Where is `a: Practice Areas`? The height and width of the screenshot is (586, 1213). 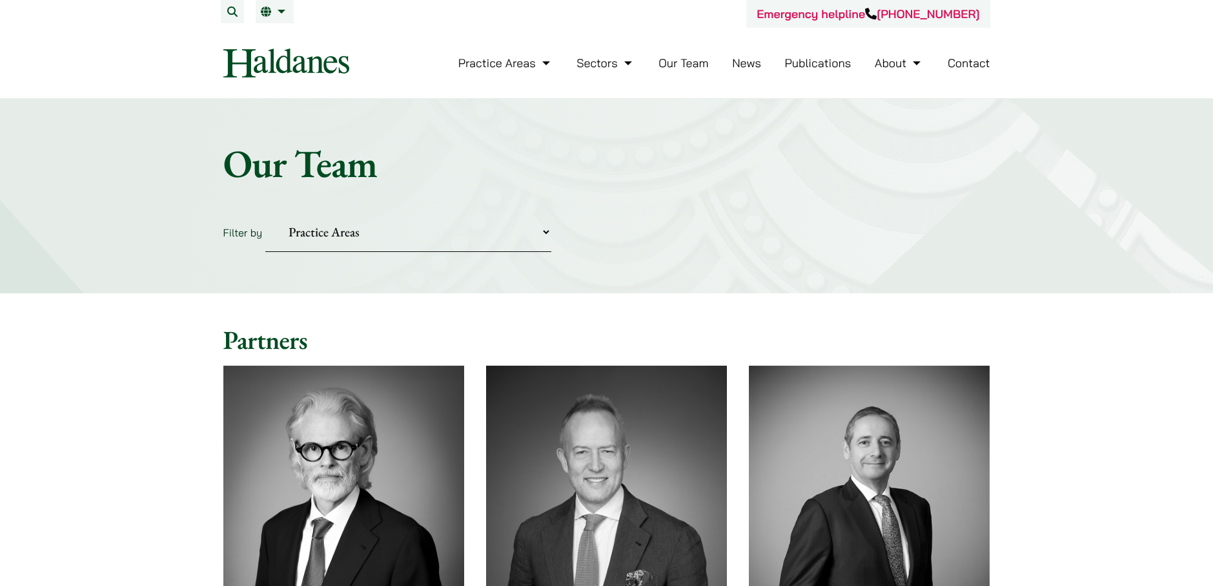
a: Practice Areas is located at coordinates (506, 63).